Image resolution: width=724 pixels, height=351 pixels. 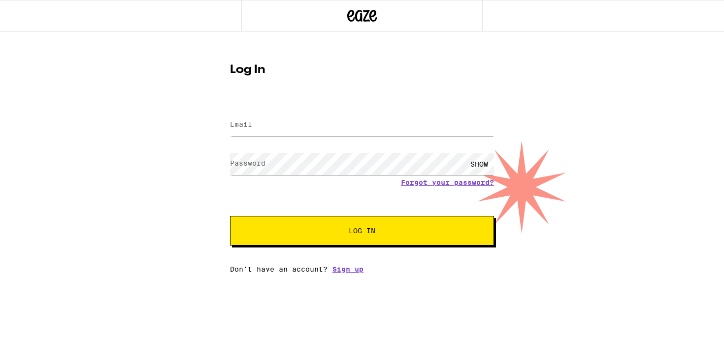 What do you see at coordinates (479, 164) in the screenshot?
I see `div: SHOW` at bounding box center [479, 164].